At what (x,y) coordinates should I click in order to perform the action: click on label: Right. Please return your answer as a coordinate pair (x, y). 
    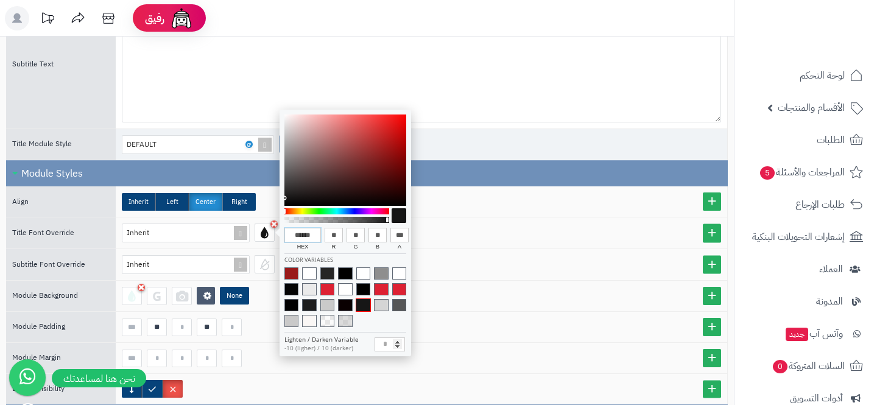
    Looking at the image, I should click on (239, 201).